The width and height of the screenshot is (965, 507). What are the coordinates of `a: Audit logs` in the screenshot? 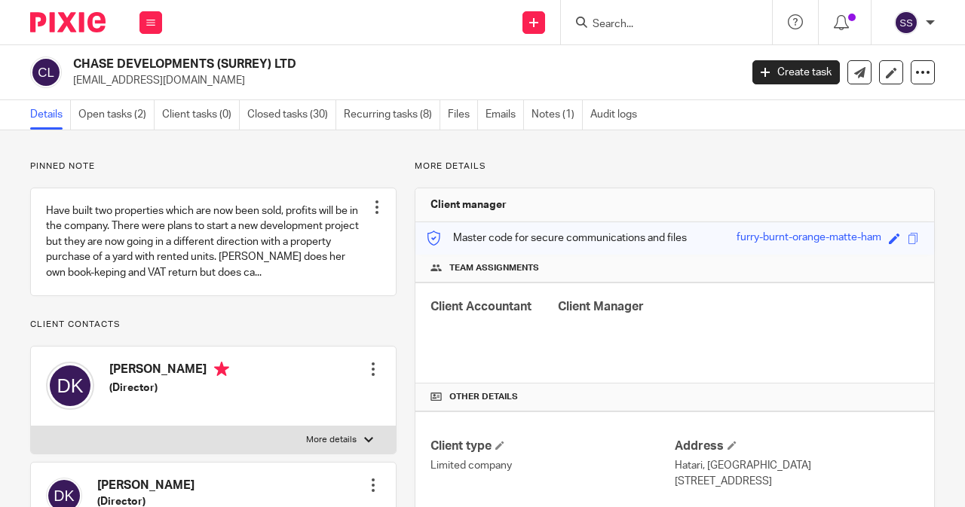 It's located at (618, 115).